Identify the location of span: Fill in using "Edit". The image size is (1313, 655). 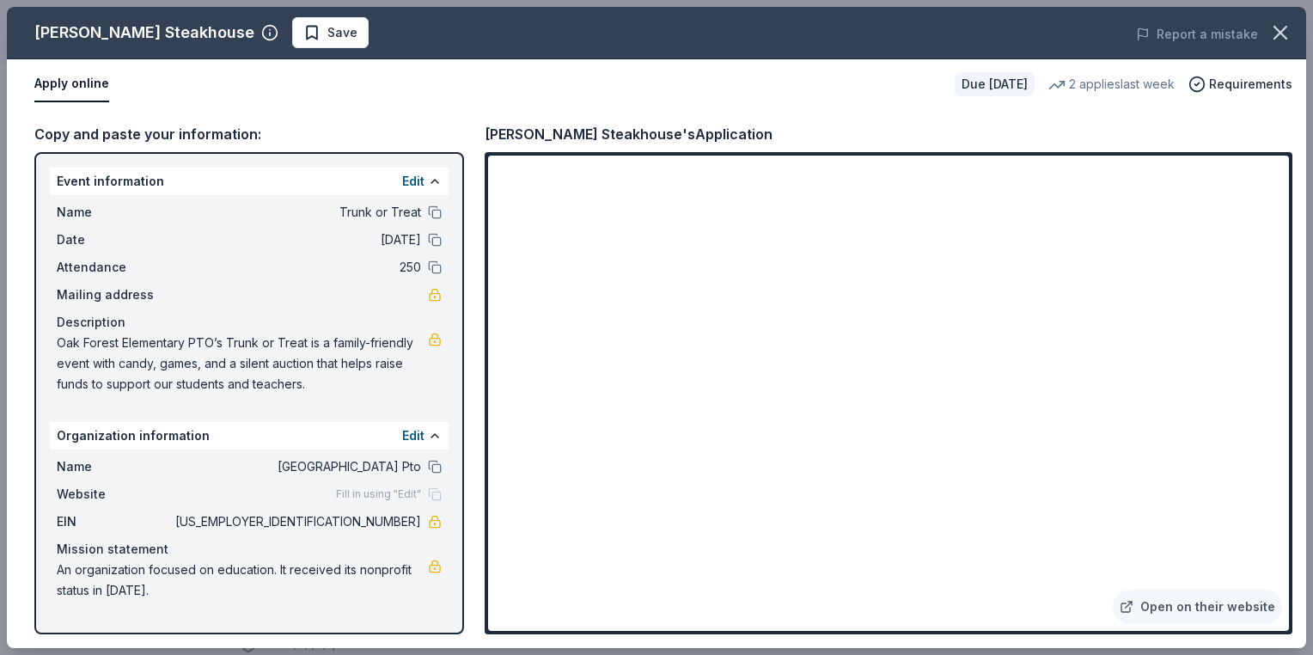
(378, 494).